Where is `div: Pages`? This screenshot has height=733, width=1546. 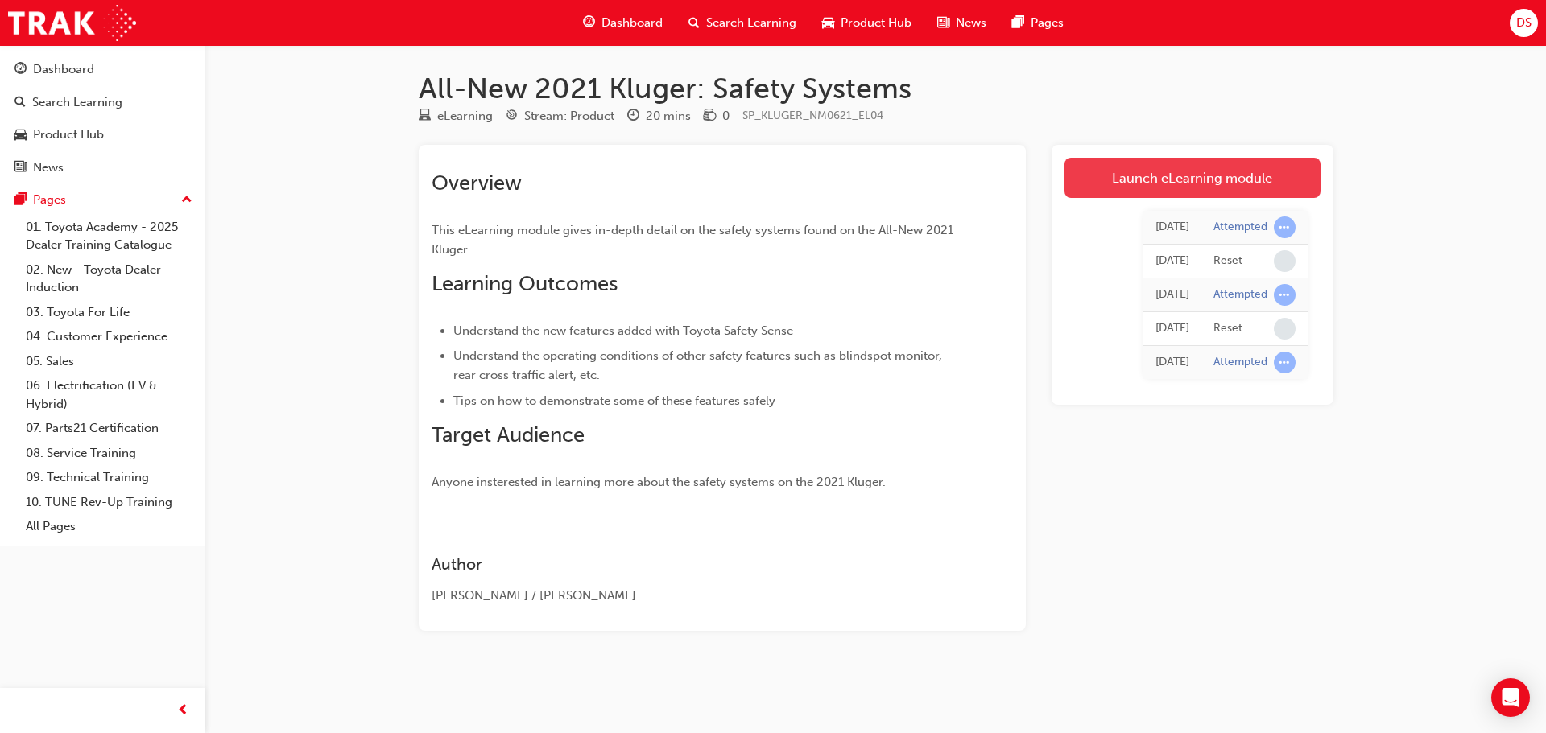 div: Pages is located at coordinates (49, 200).